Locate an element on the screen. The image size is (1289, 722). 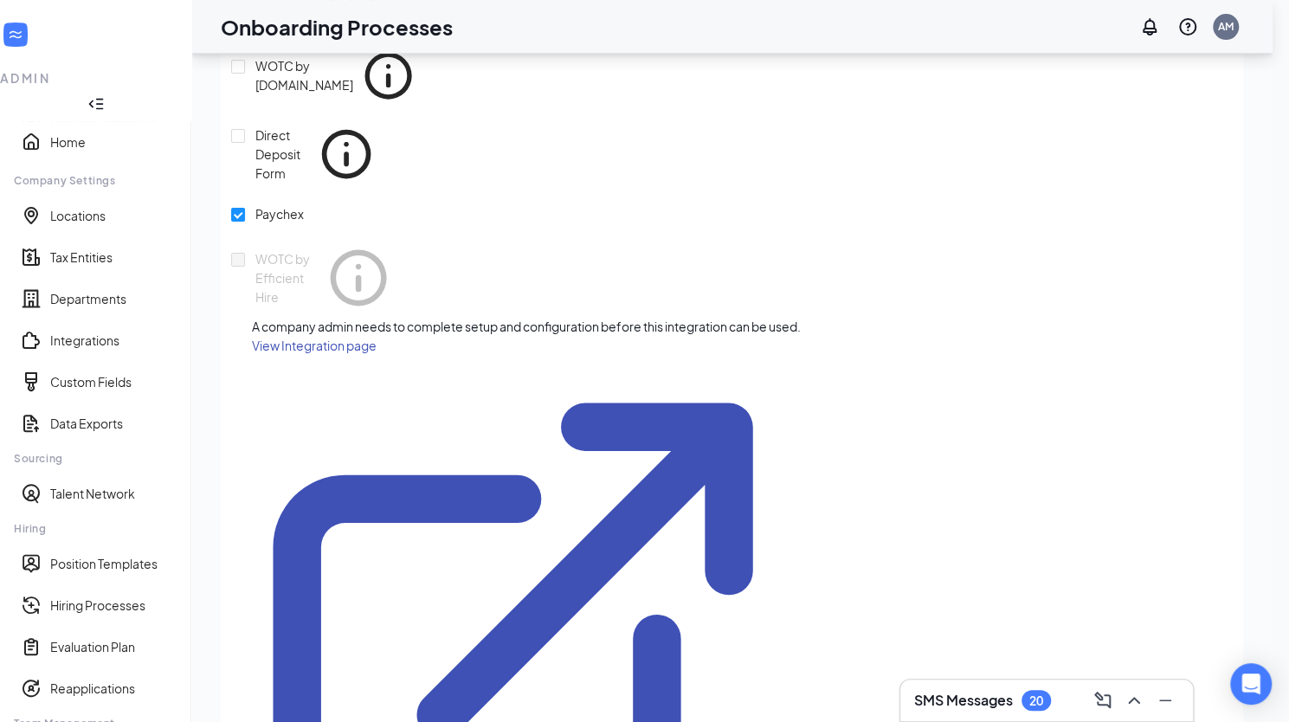
svg: Collapse is located at coordinates (96, 104).